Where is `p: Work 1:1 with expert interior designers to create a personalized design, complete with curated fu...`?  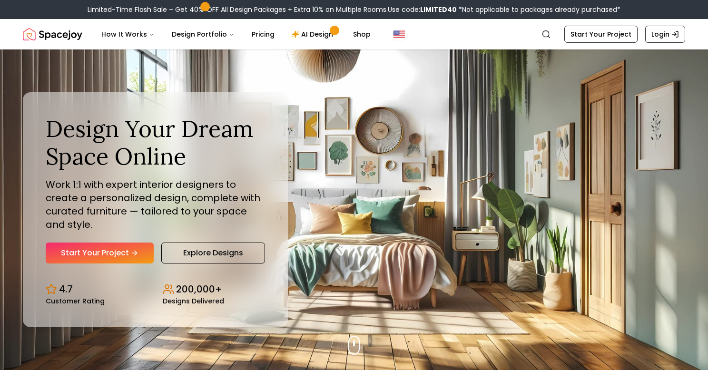 p: Work 1:1 with expert interior designers to create a personalized design, complete with curated fu... is located at coordinates (155, 205).